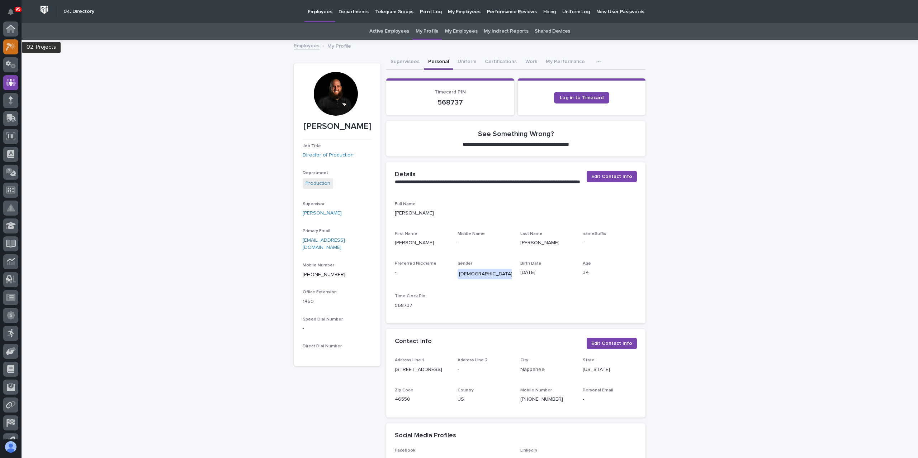 Image resolution: width=918 pixels, height=458 pixels. I want to click on span: Age, so click(586, 264).